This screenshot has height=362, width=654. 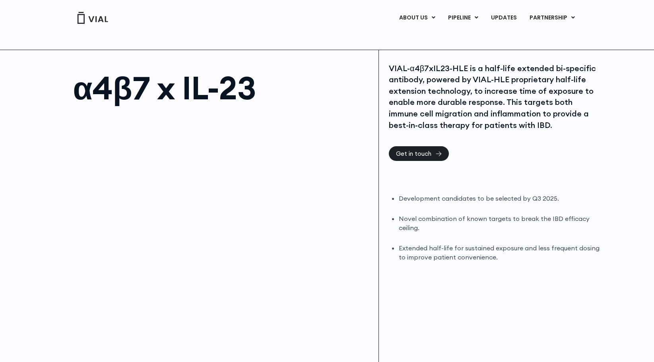 What do you see at coordinates (417, 18) in the screenshot?
I see `a: ABOUT USMenu Toggle` at bounding box center [417, 18].